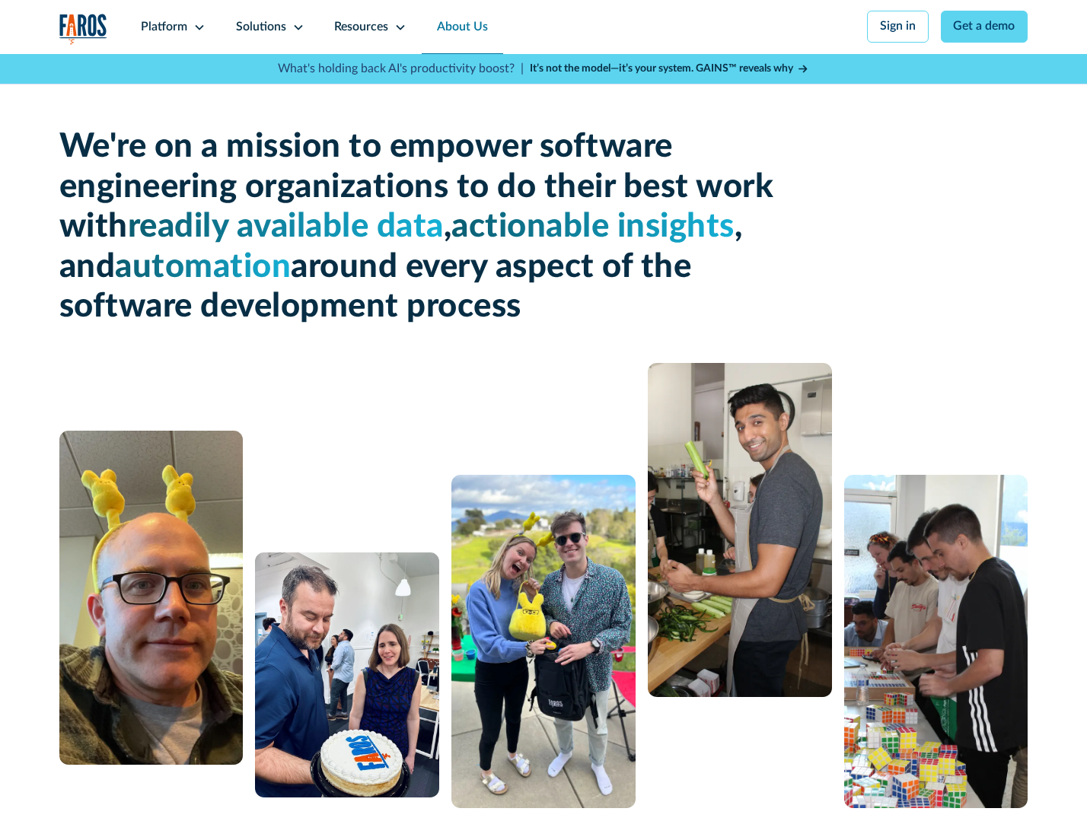 This screenshot has height=837, width=1087. I want to click on img: 5 people constructing a puzzle from Rubik's cubes, so click(936, 642).